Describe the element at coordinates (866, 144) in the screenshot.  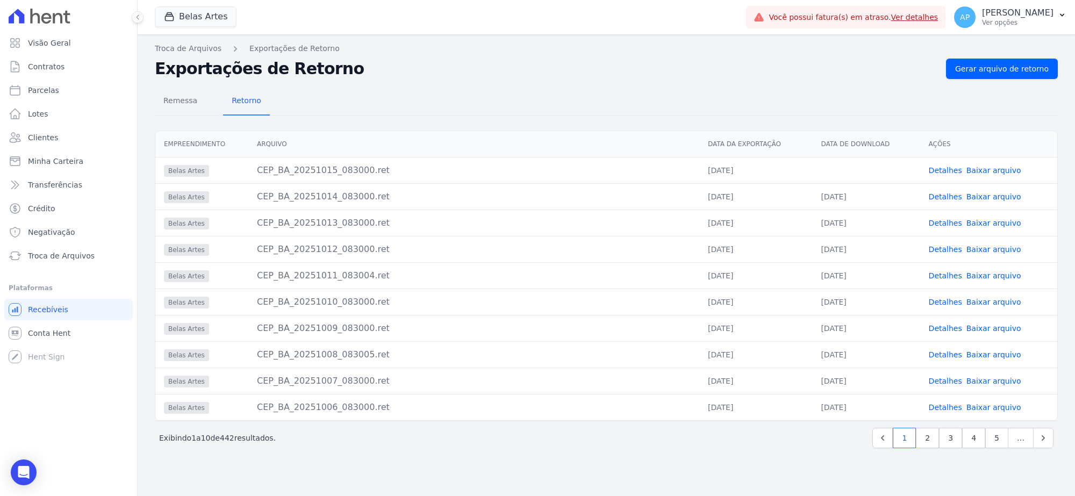
I see `th: Data de Download` at that location.